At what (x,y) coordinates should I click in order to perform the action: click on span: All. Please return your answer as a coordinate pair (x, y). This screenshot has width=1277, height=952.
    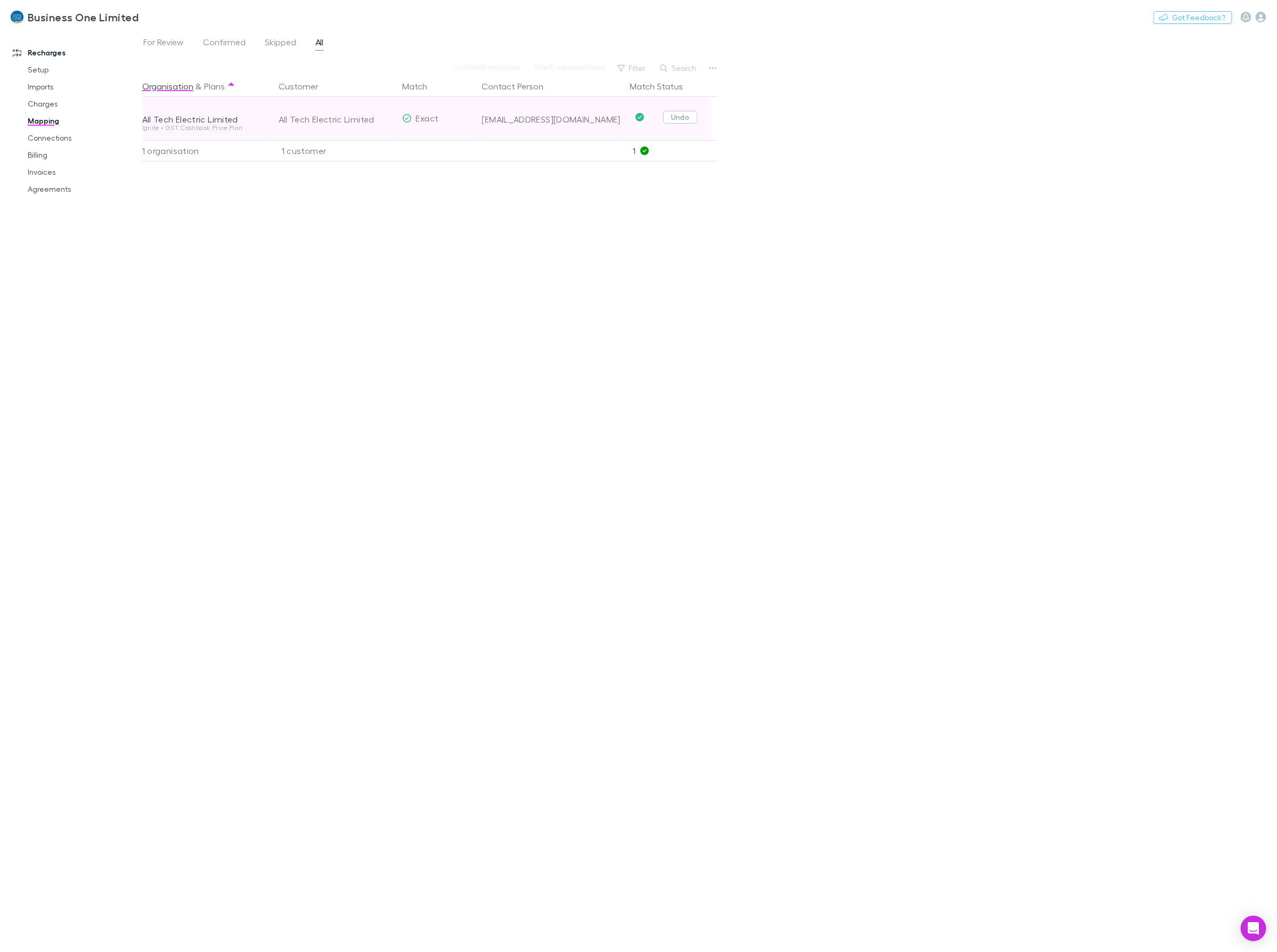
    Looking at the image, I should click on (319, 43).